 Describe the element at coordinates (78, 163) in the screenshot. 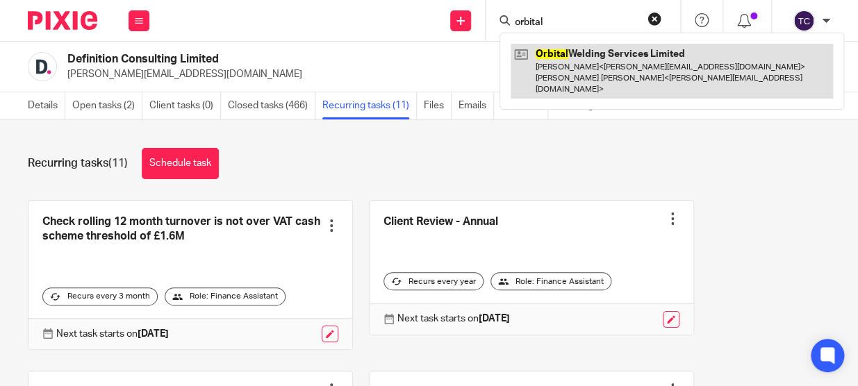

I see `h1: Recurring tasks` at that location.